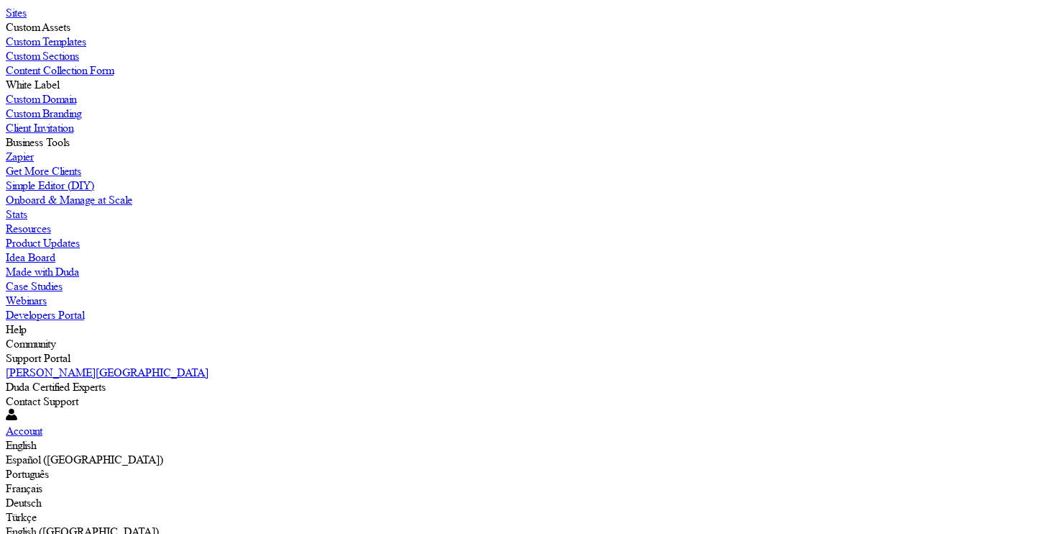  I want to click on label: Custom Assets, so click(38, 27).